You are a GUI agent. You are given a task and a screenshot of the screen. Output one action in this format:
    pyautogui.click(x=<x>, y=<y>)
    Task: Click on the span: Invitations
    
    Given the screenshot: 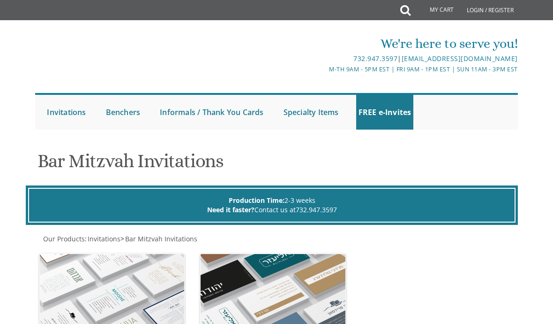 What is the action you would take?
    pyautogui.click(x=104, y=238)
    